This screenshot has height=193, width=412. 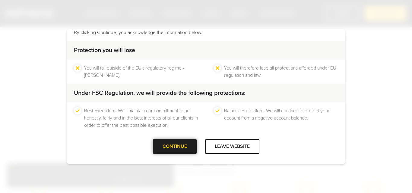 What do you see at coordinates (104, 50) in the screenshot?
I see `strong: Protection you will lose` at bounding box center [104, 50].